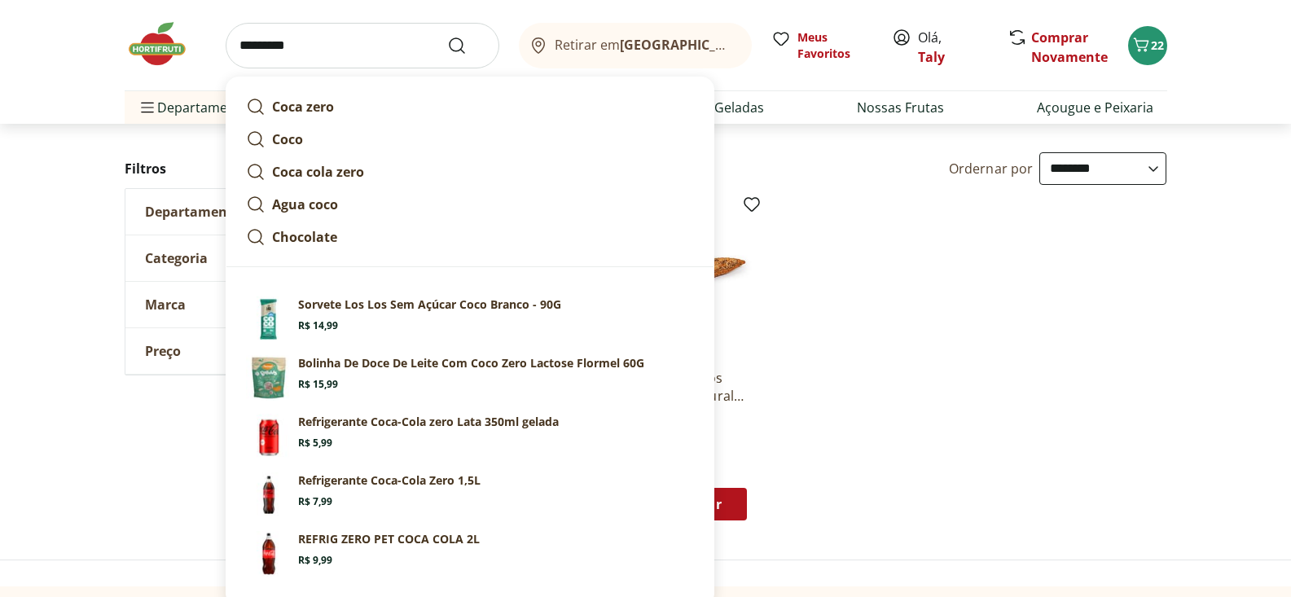 This screenshot has height=597, width=1291. What do you see at coordinates (388, 539) in the screenshot?
I see `p: REFRIG ZERO PET COCA COLA 2L` at bounding box center [388, 539].